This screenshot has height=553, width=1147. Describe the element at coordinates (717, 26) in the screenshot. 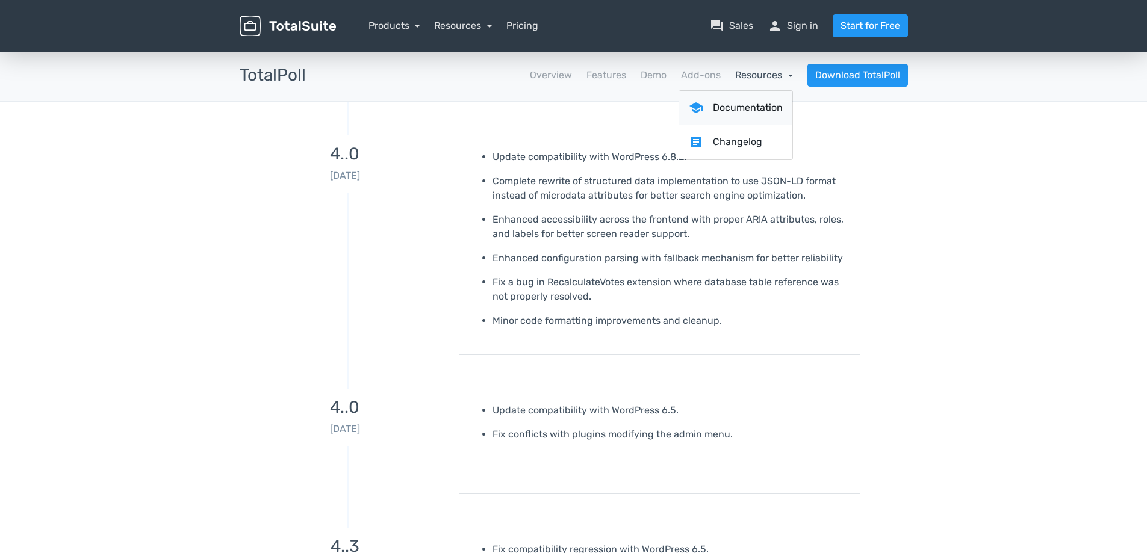

I see `span: question_answer` at that location.